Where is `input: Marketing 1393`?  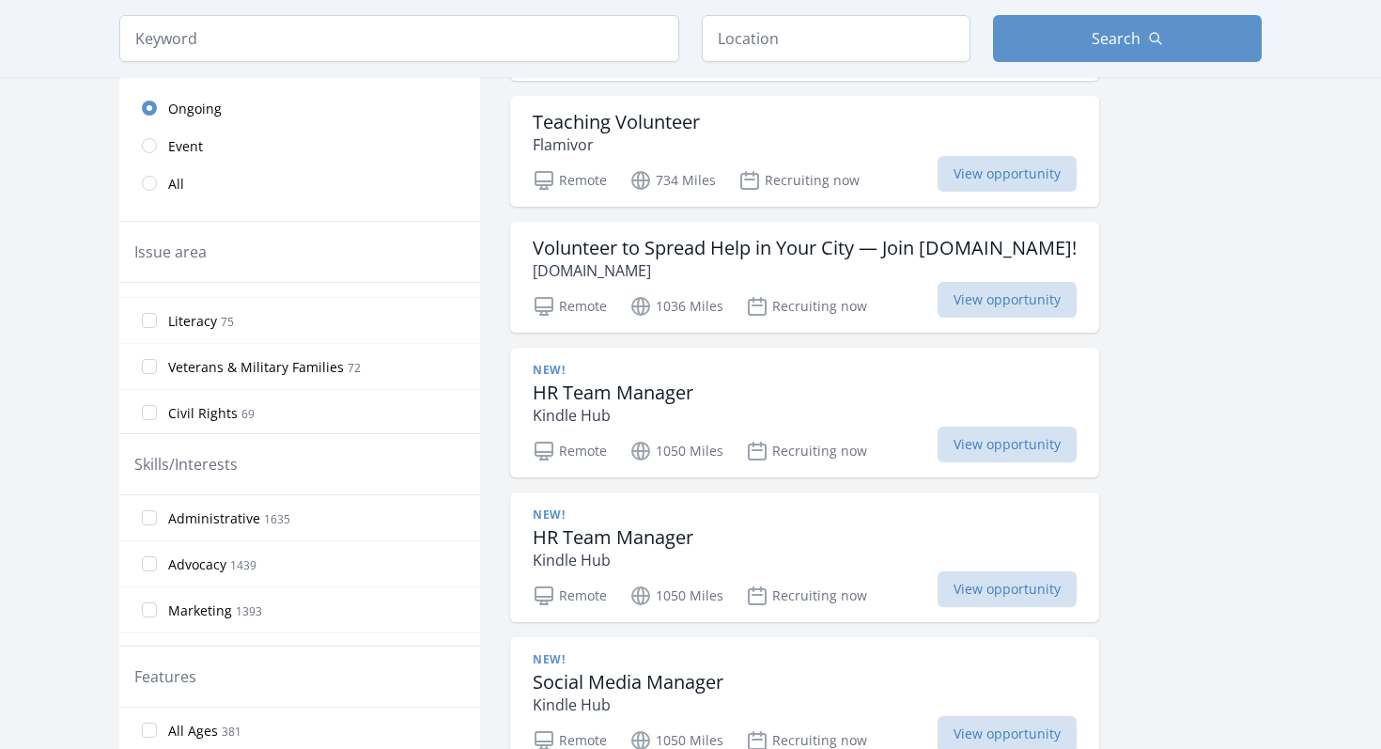
input: Marketing 1393 is located at coordinates (149, 610).